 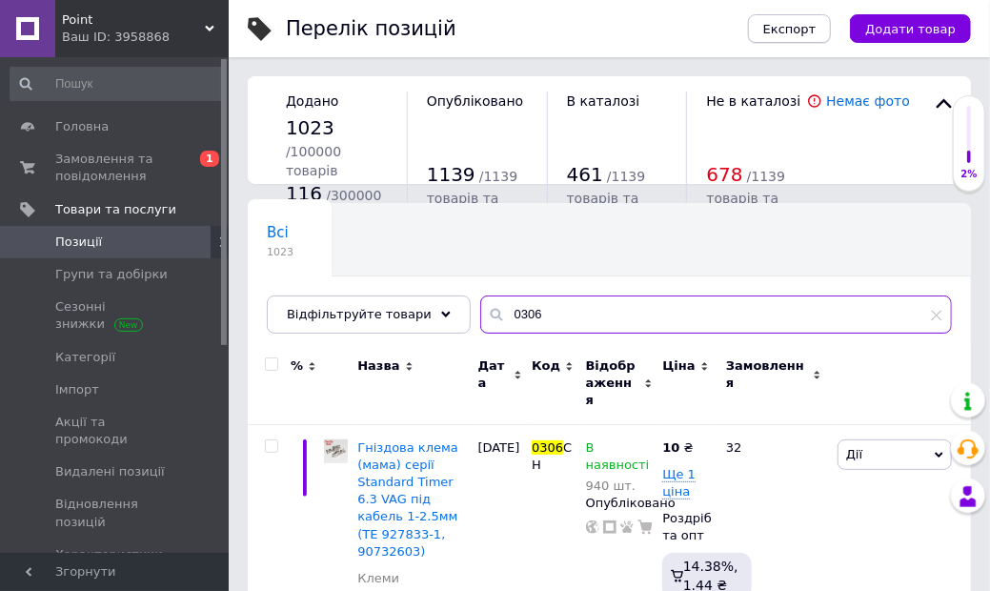 What do you see at coordinates (378, 366) in the screenshot?
I see `span: Назва` at bounding box center [378, 366].